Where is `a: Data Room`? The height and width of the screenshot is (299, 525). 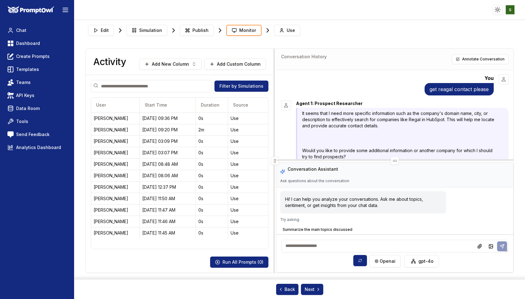 a: Data Room is located at coordinates (37, 108).